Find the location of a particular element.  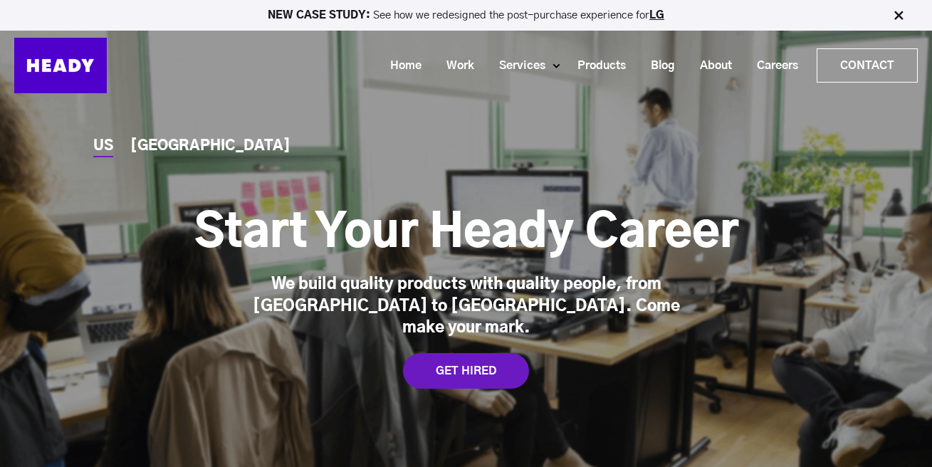

a: GET HIRED is located at coordinates (466, 371).